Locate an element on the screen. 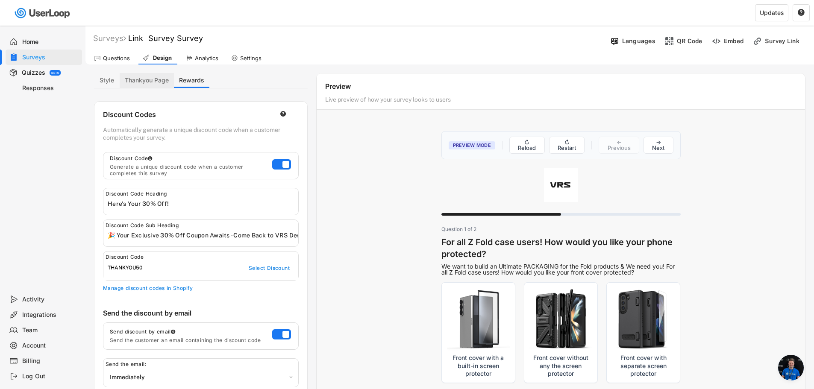 The image size is (814, 389). div: Settings is located at coordinates (251, 58).